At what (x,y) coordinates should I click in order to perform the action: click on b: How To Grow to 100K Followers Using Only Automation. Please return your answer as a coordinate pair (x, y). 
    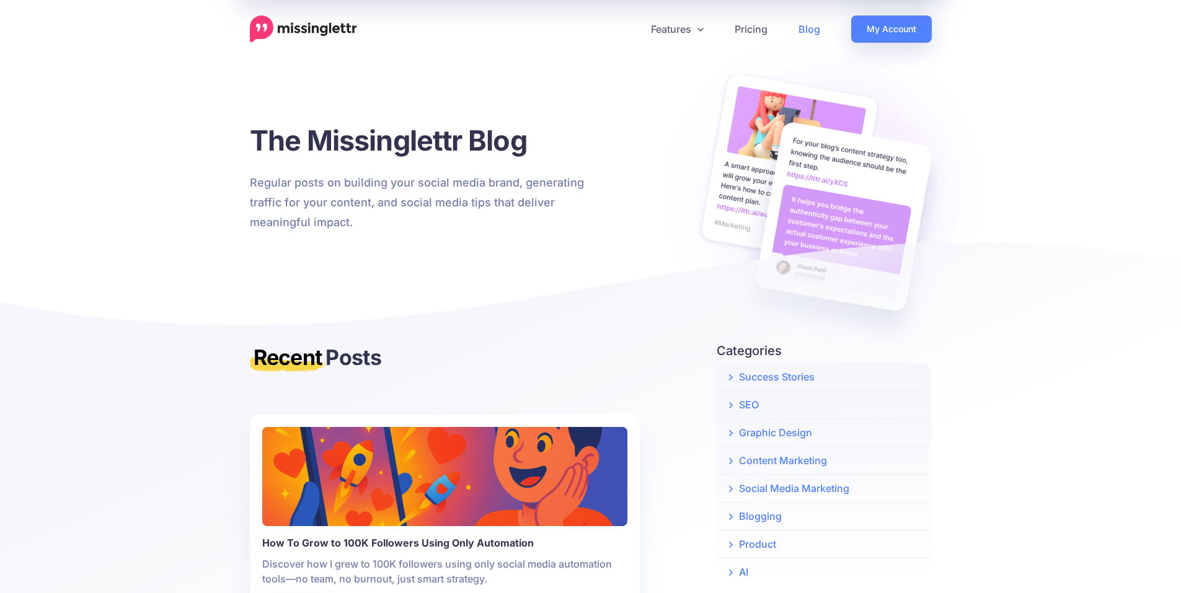
    Looking at the image, I should click on (444, 543).